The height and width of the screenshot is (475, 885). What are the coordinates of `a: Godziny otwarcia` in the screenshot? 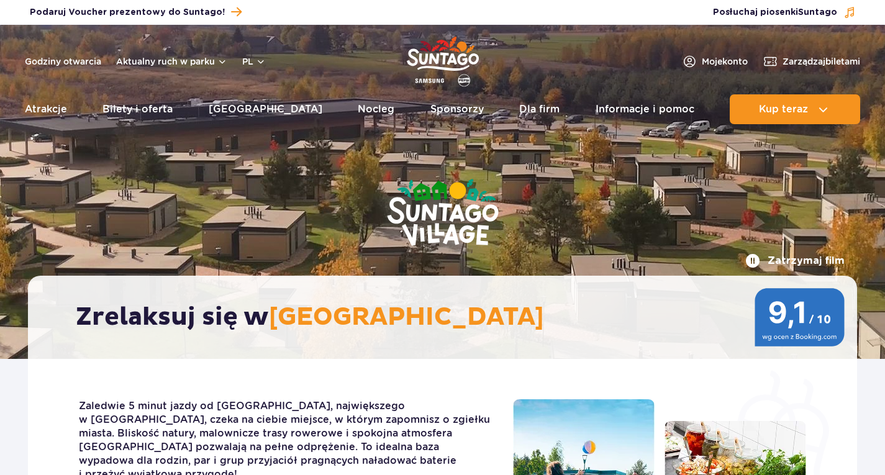 It's located at (63, 62).